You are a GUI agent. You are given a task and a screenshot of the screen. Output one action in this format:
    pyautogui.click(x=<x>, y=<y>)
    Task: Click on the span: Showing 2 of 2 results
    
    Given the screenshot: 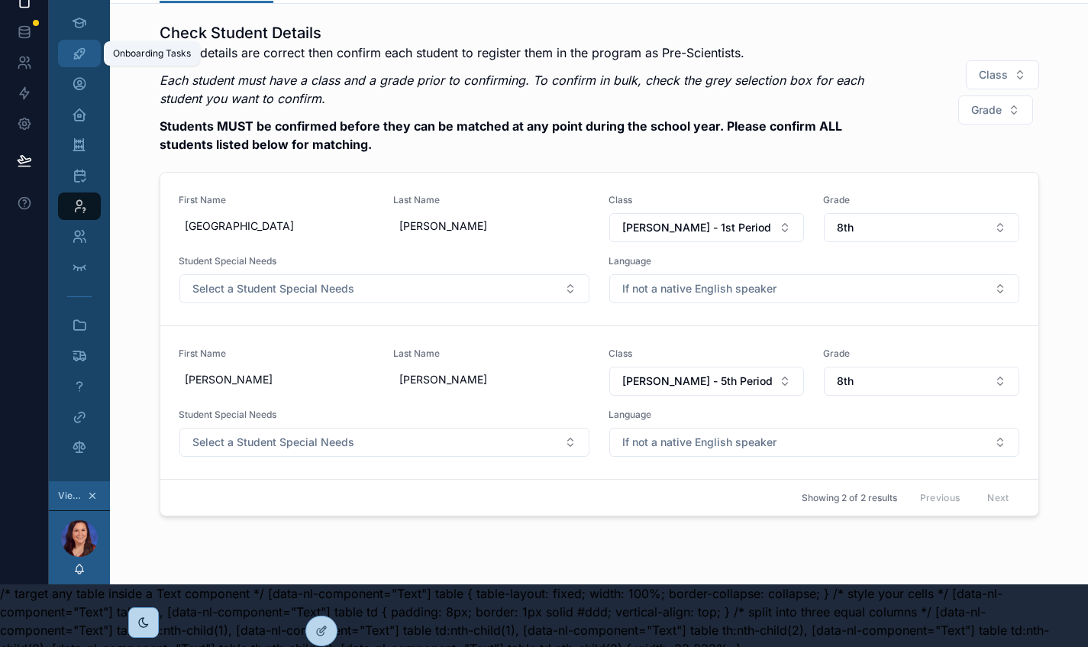 What is the action you would take?
    pyautogui.click(x=849, y=498)
    